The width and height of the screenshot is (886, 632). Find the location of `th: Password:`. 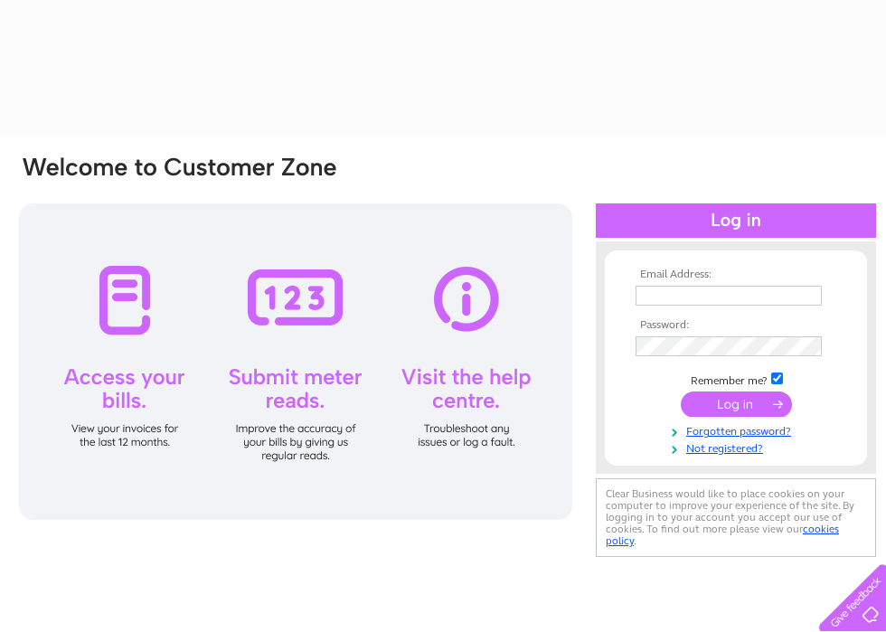

th: Password: is located at coordinates (736, 326).